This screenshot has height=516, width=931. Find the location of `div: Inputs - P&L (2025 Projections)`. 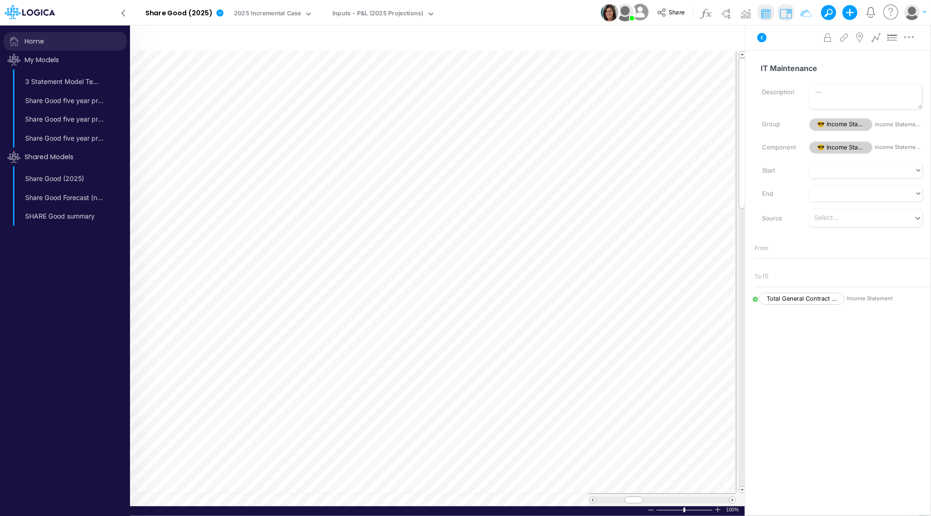

div: Inputs - P&L (2025 Projections) is located at coordinates (378, 14).